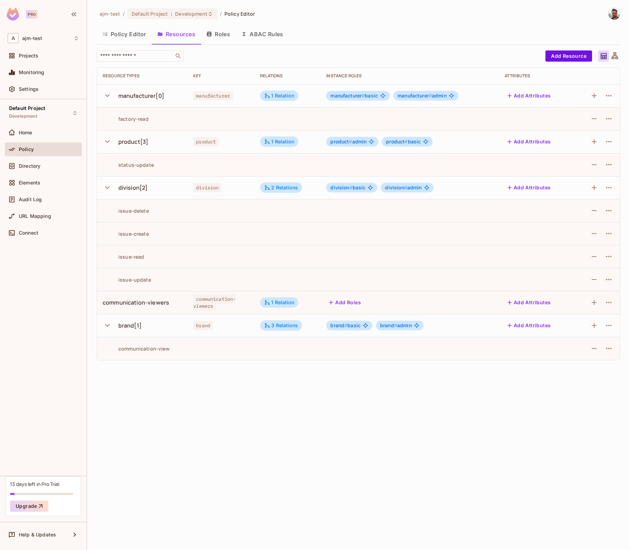 The height and width of the screenshot is (550, 630). What do you see at coordinates (218, 34) in the screenshot?
I see `button: Roles` at bounding box center [218, 34].